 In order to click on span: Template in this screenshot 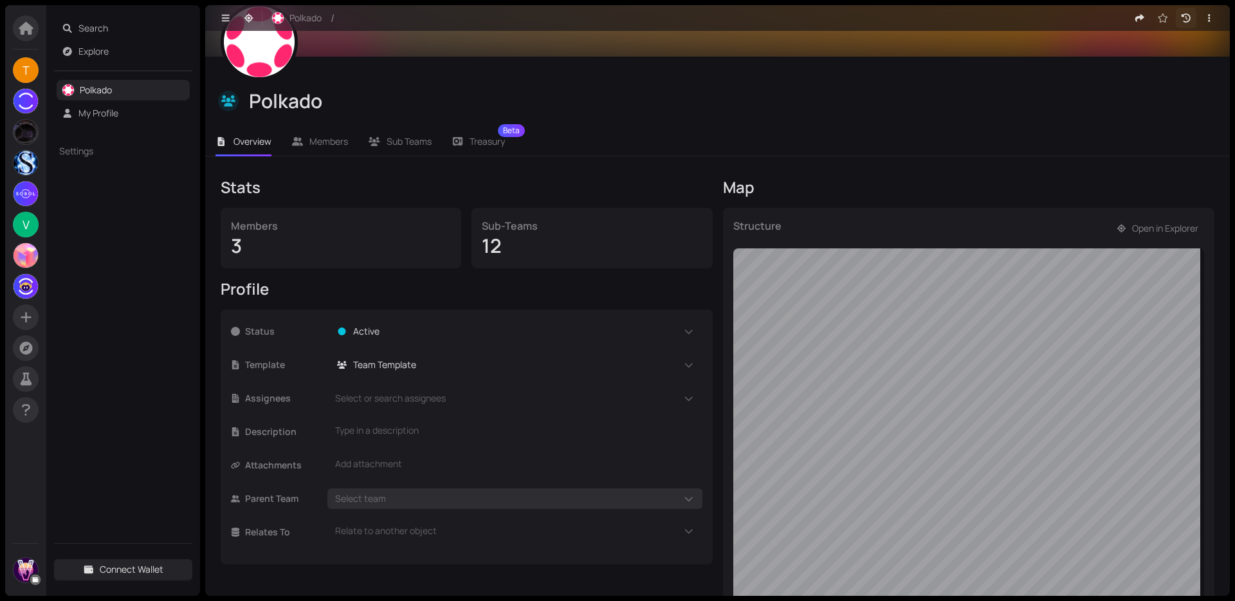, I will do `click(286, 365)`.